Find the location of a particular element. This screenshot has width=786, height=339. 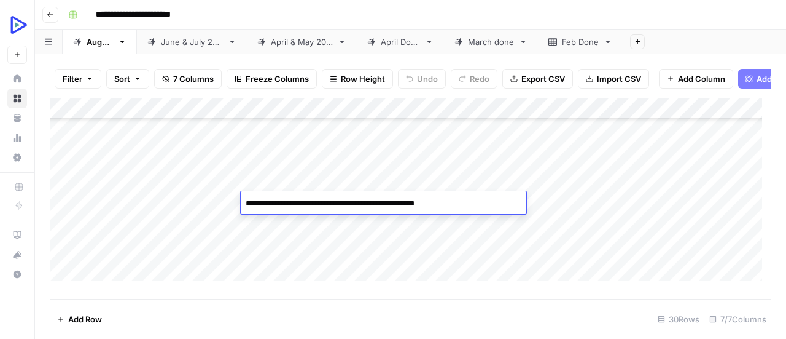

button: Filter is located at coordinates (78, 79).